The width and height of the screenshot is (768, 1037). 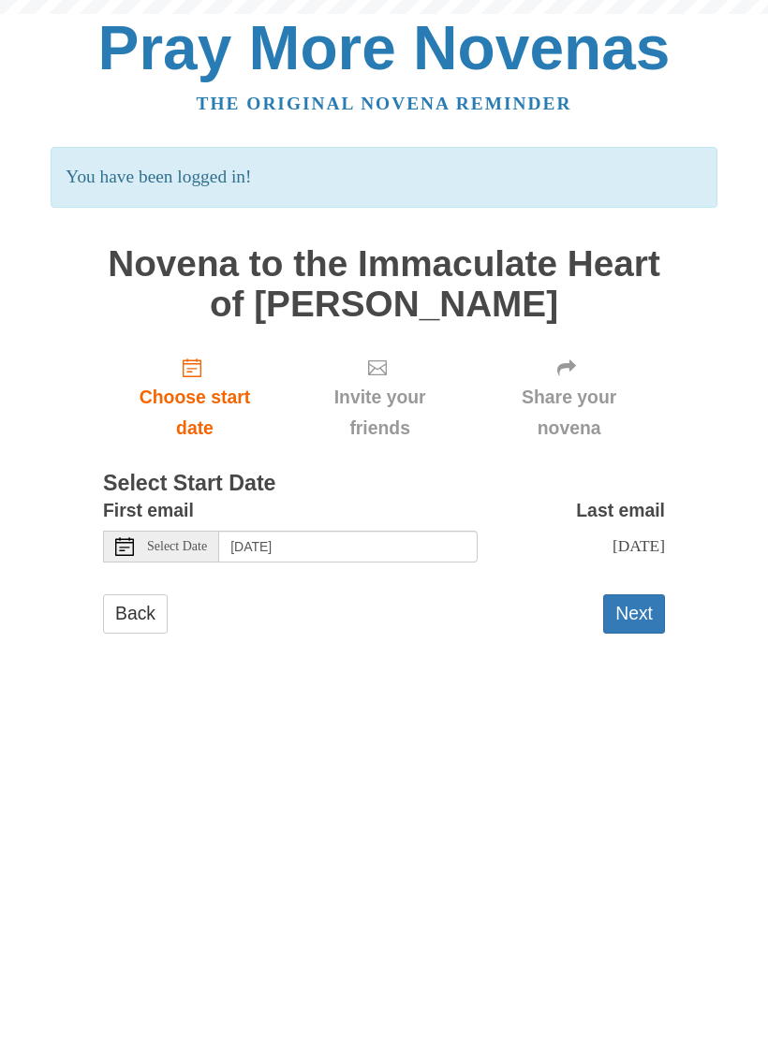 I want to click on h3: Select Start Date, so click(x=384, y=484).